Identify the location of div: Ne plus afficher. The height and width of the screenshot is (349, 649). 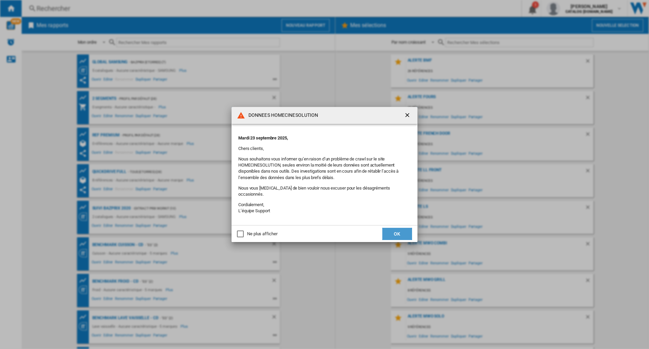
(262, 234).